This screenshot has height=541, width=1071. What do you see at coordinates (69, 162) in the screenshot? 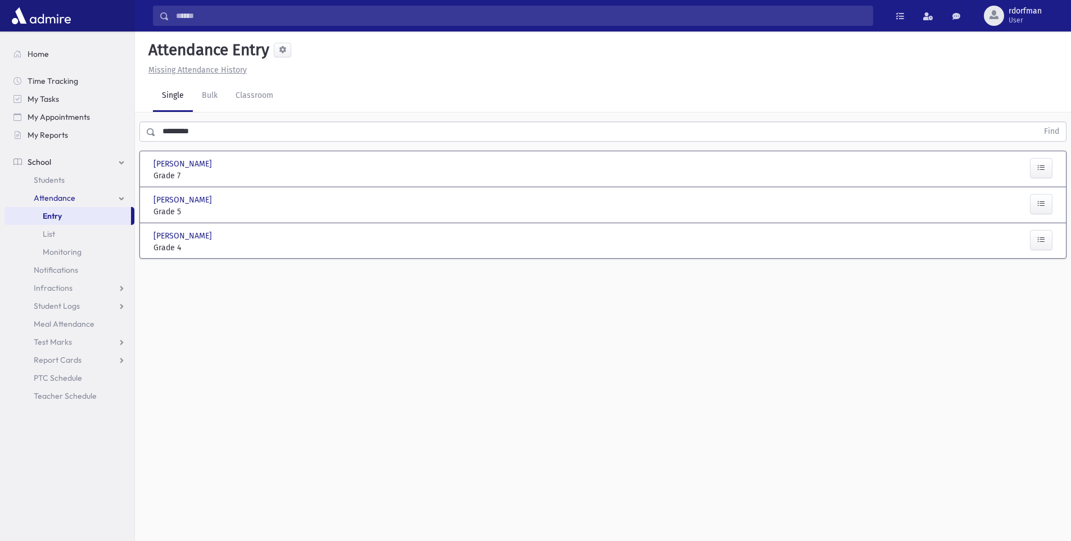
I see `a: School` at bounding box center [69, 162].